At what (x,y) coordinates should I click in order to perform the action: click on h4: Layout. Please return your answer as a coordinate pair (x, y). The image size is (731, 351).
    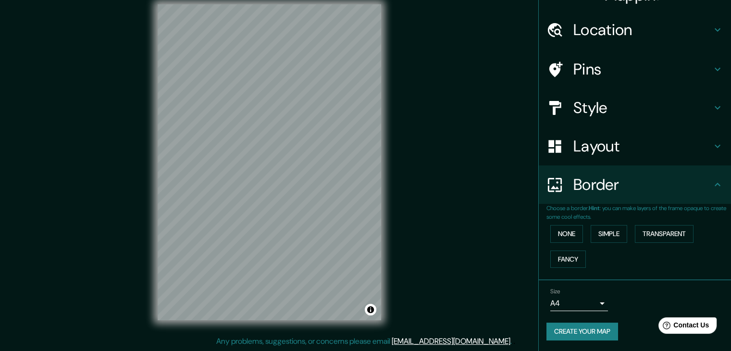
    Looking at the image, I should click on (642, 146).